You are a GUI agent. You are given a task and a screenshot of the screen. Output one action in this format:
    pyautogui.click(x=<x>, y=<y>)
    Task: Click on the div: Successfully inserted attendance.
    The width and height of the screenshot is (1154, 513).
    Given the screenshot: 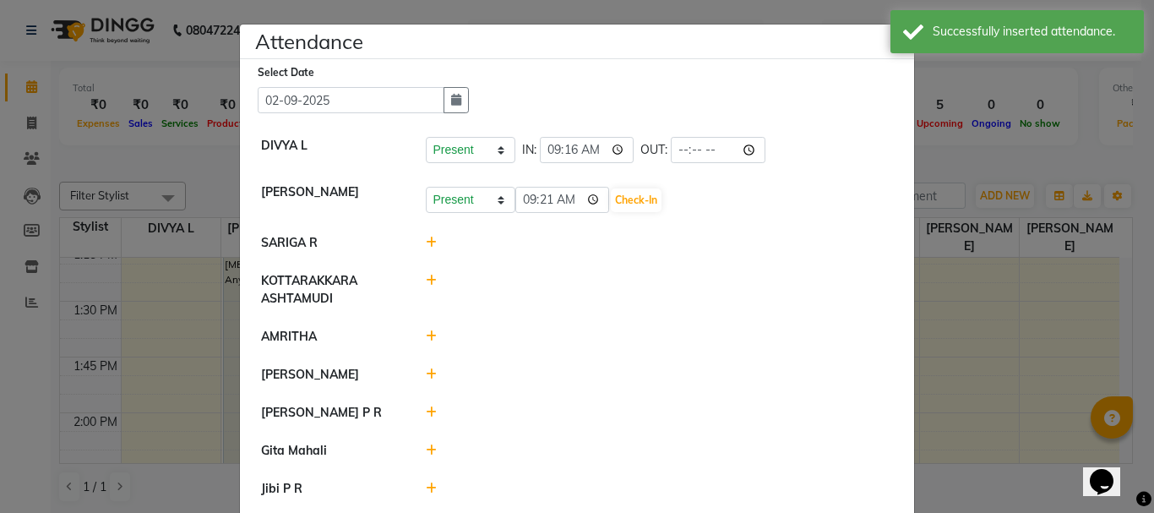 What is the action you would take?
    pyautogui.click(x=1031, y=31)
    